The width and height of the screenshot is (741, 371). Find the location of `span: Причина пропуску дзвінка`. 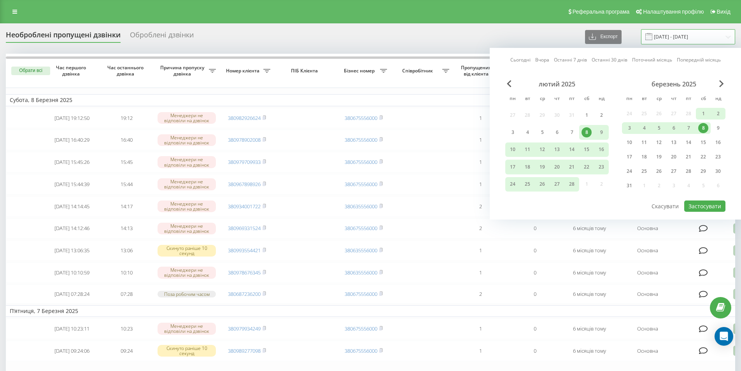

span: Причина пропуску дзвінка is located at coordinates (183, 70).